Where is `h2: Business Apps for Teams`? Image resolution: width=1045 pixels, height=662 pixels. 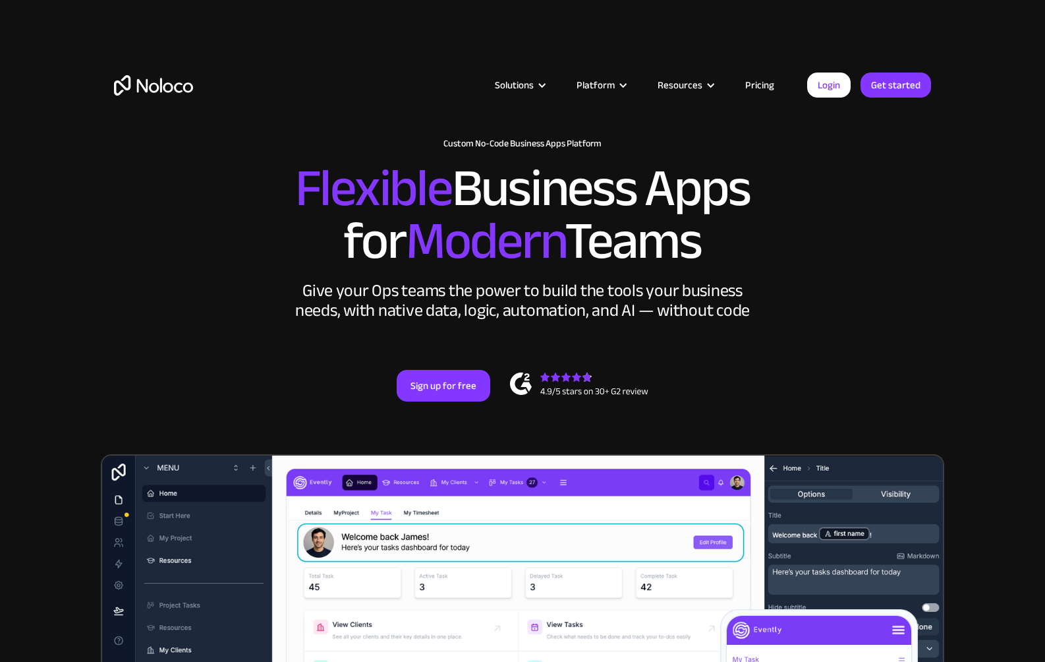
h2: Business Apps for Teams is located at coordinates (523, 215).